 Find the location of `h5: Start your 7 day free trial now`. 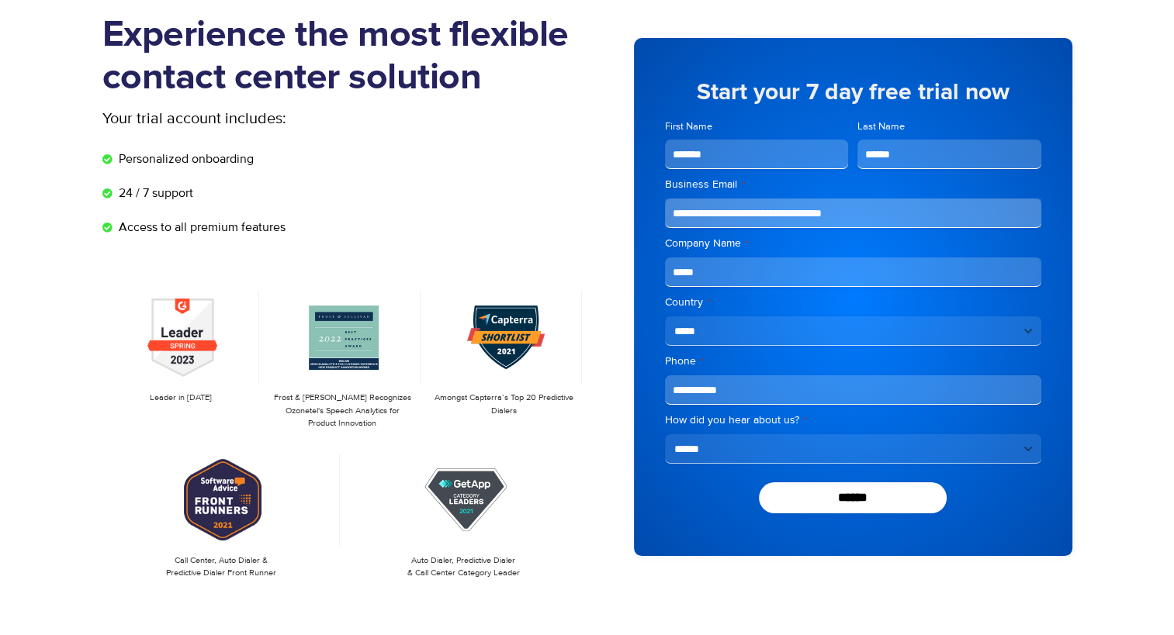

h5: Start your 7 day free trial now is located at coordinates (853, 92).